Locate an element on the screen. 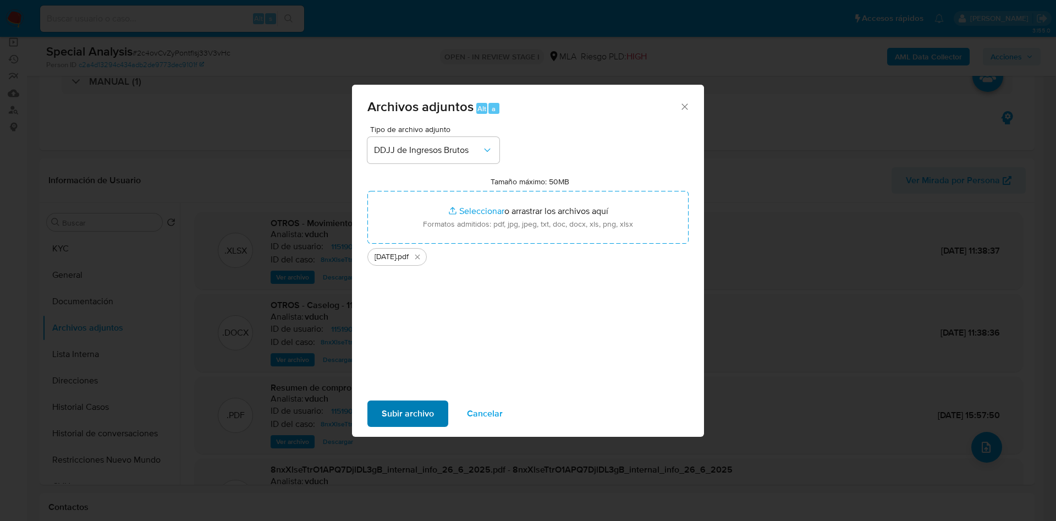 This screenshot has height=521, width=1056. span: Alt is located at coordinates (482, 108).